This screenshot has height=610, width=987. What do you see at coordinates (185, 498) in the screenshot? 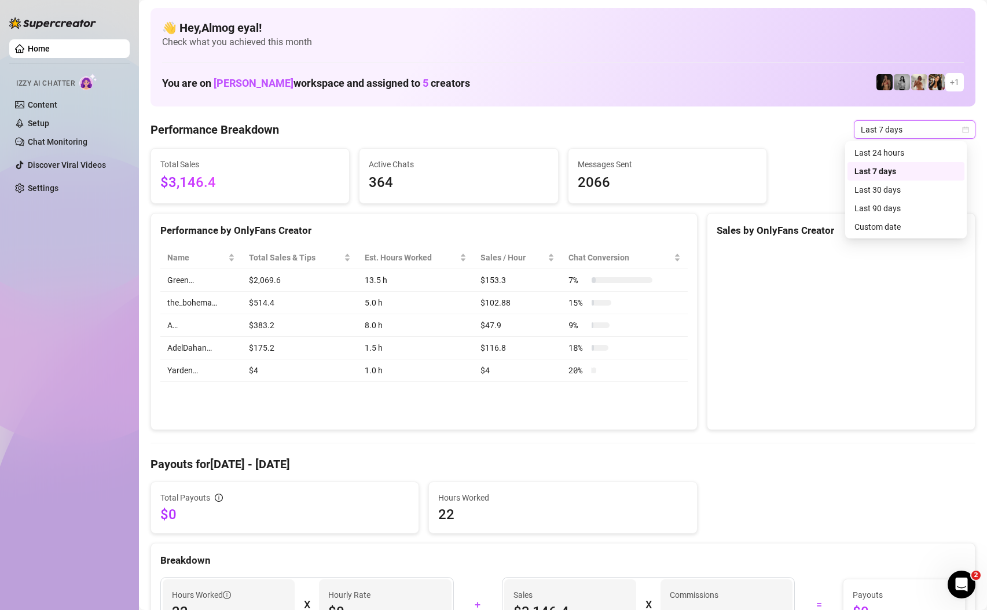
I see `span: Total Payouts` at bounding box center [185, 498].